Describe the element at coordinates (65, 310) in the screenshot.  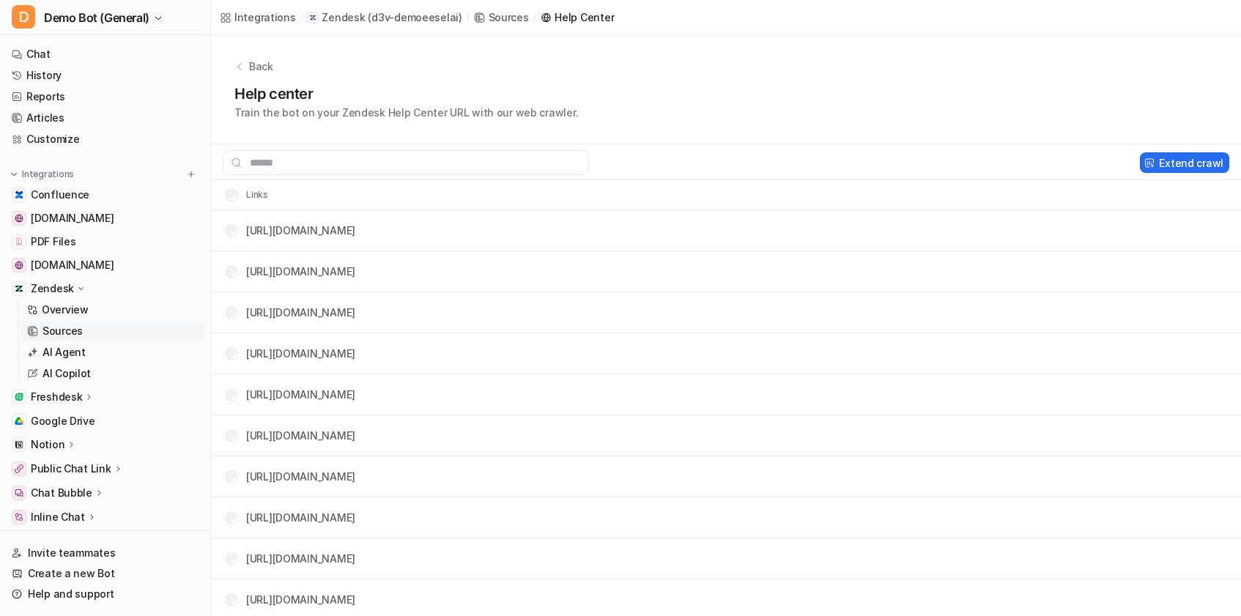
I see `p: Overview` at that location.